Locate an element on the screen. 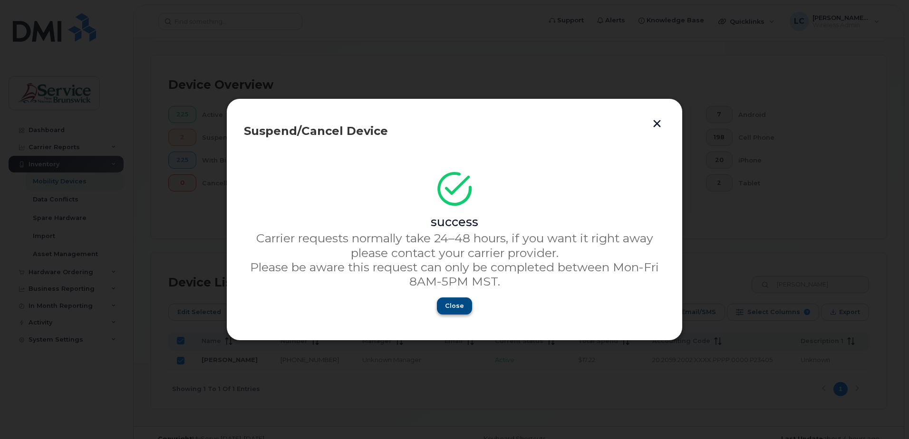 Image resolution: width=909 pixels, height=439 pixels. div: Suspend/Cancel Device is located at coordinates (454, 131).